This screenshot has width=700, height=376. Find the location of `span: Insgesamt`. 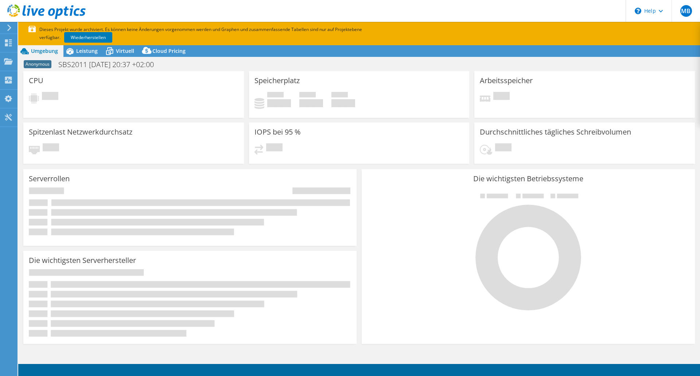

span: Insgesamt is located at coordinates (339, 95).